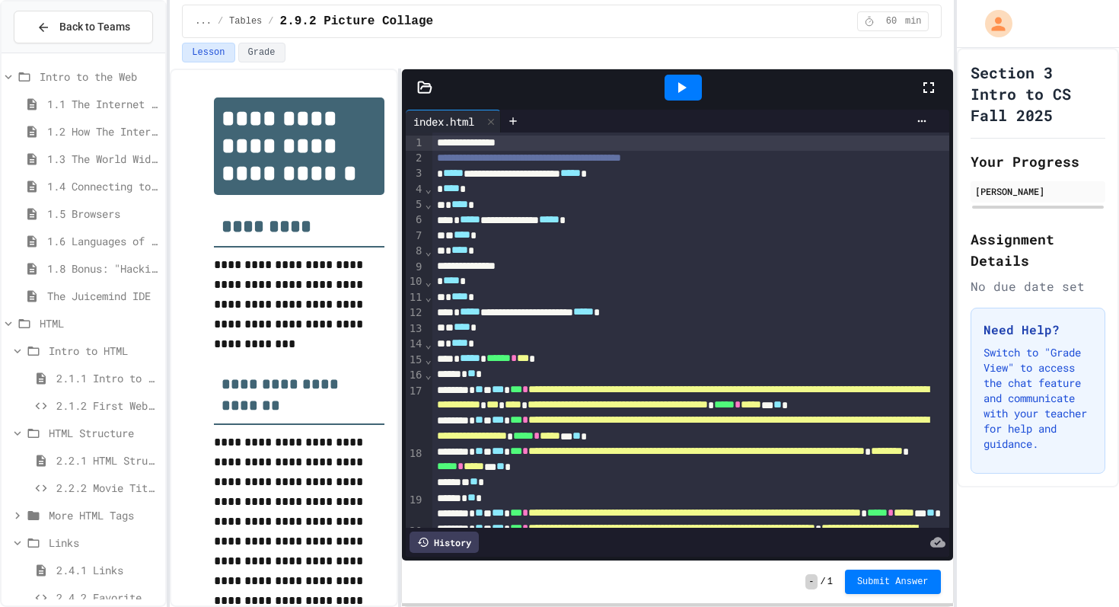 The height and width of the screenshot is (607, 1119). What do you see at coordinates (103, 103) in the screenshot?
I see `span: 1.1 The Internet and its Impact on Society` at bounding box center [103, 103].